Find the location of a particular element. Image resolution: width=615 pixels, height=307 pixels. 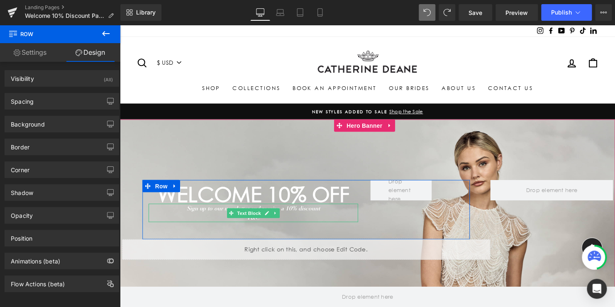

a: About Us is located at coordinates (343, 64).